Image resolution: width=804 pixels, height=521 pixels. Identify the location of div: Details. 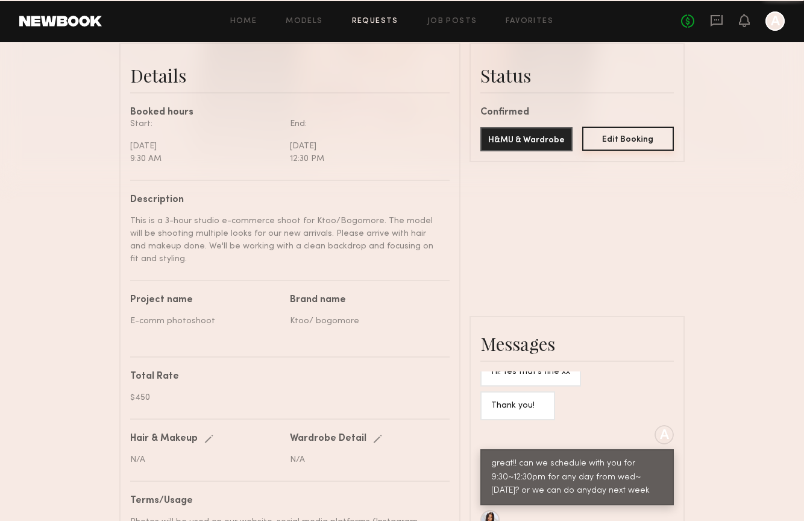
(290, 75).